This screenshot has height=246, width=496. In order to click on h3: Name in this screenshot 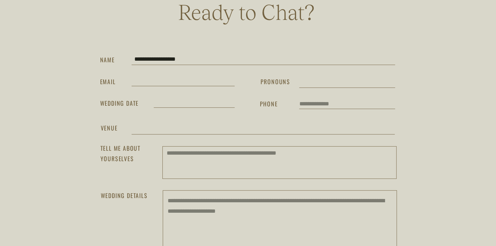, I will do `click(108, 58)`.